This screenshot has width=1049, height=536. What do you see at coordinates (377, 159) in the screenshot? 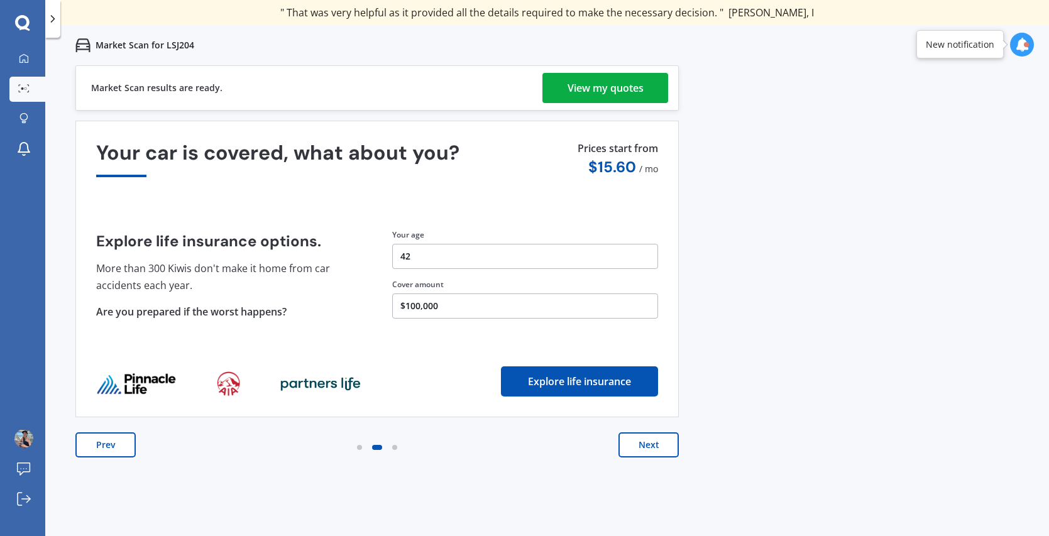
I see `div: Your car is covered, what about you?` at bounding box center [377, 159].